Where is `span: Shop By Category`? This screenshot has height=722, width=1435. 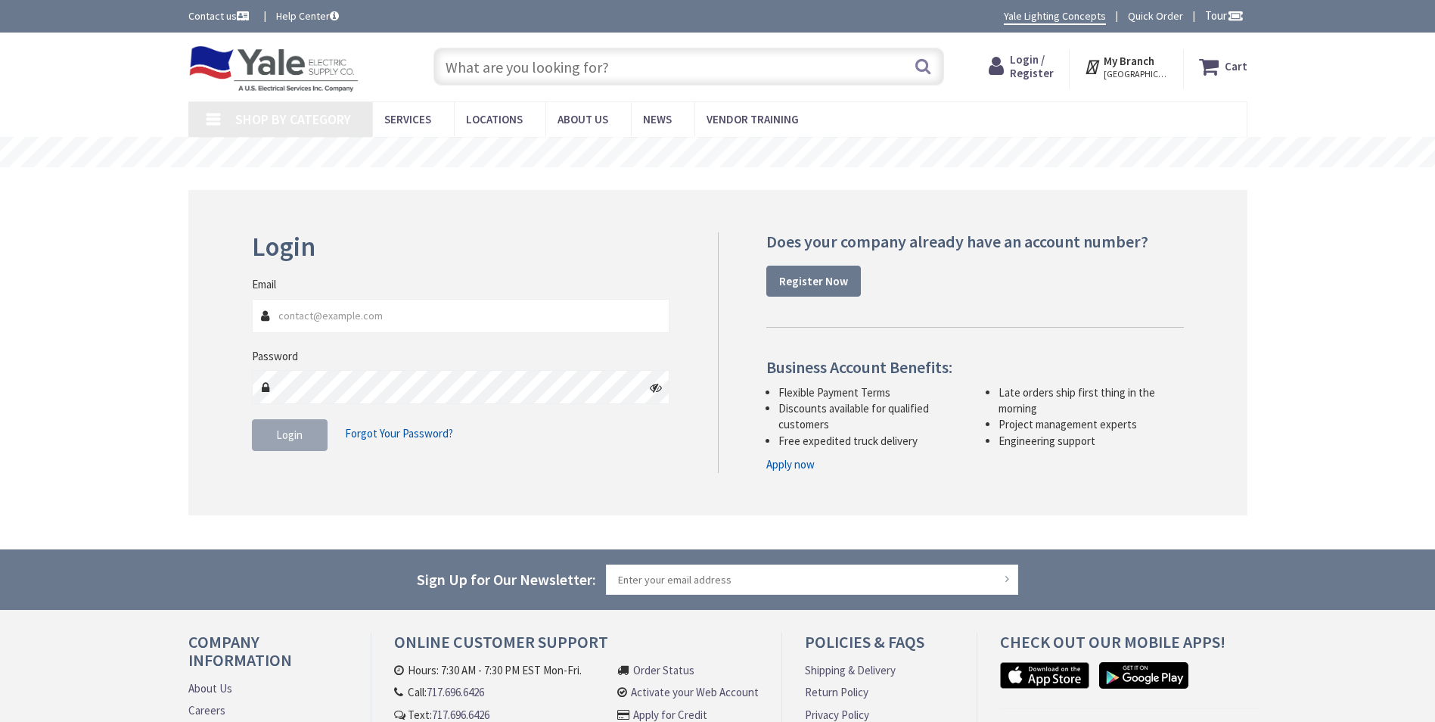 span: Shop By Category is located at coordinates (293, 119).